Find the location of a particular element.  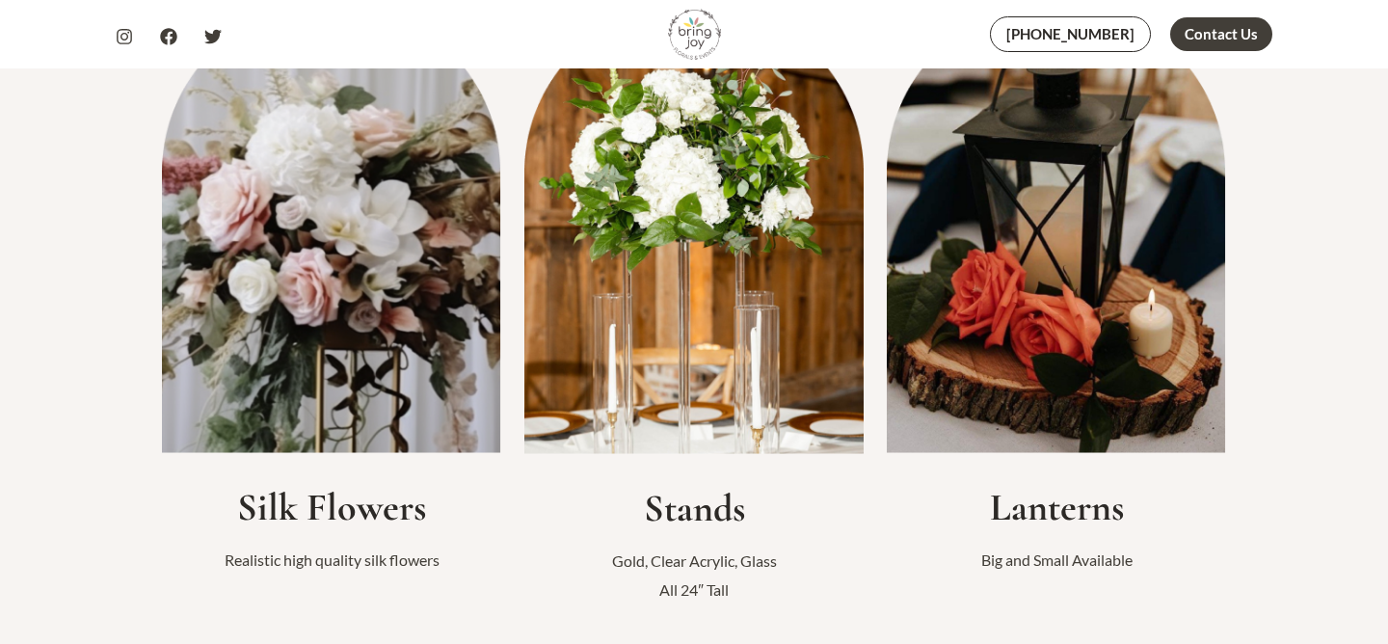

h2: Silk Flowers is located at coordinates (332, 507).